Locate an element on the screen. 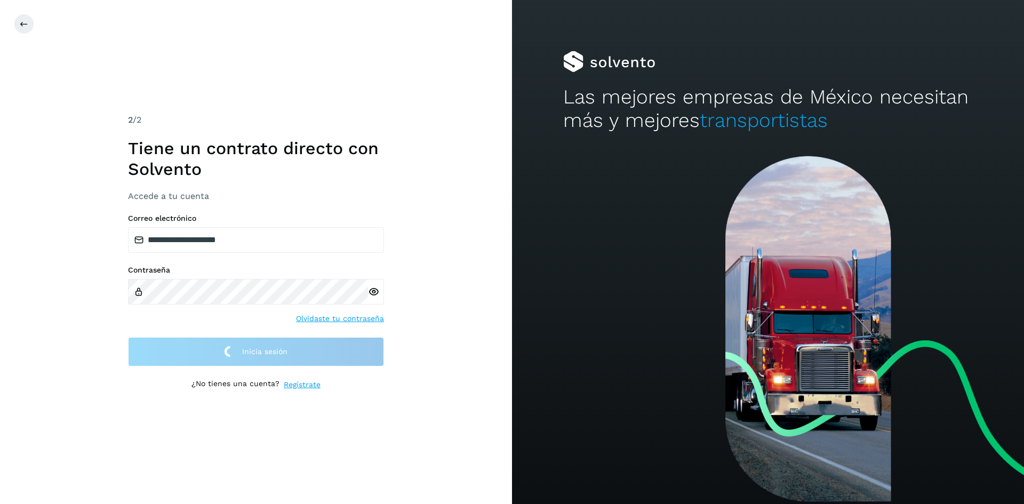 This screenshot has width=1024, height=504. label: Correo electrónico is located at coordinates (256, 218).